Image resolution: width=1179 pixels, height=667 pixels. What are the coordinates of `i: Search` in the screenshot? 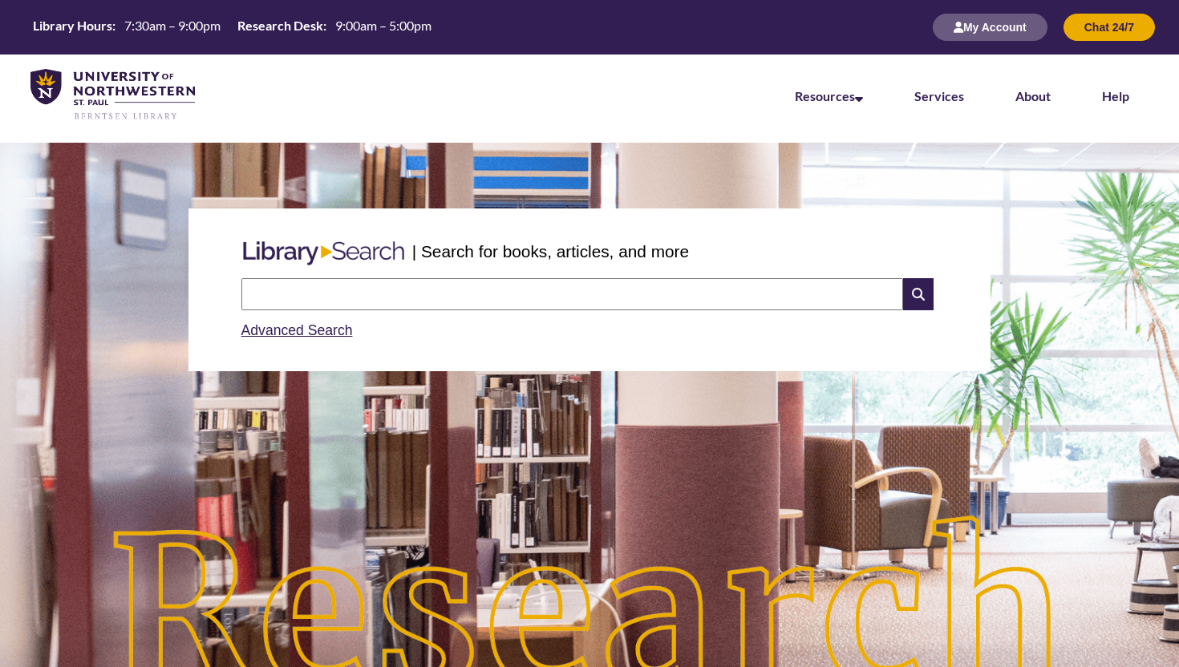 It's located at (918, 294).